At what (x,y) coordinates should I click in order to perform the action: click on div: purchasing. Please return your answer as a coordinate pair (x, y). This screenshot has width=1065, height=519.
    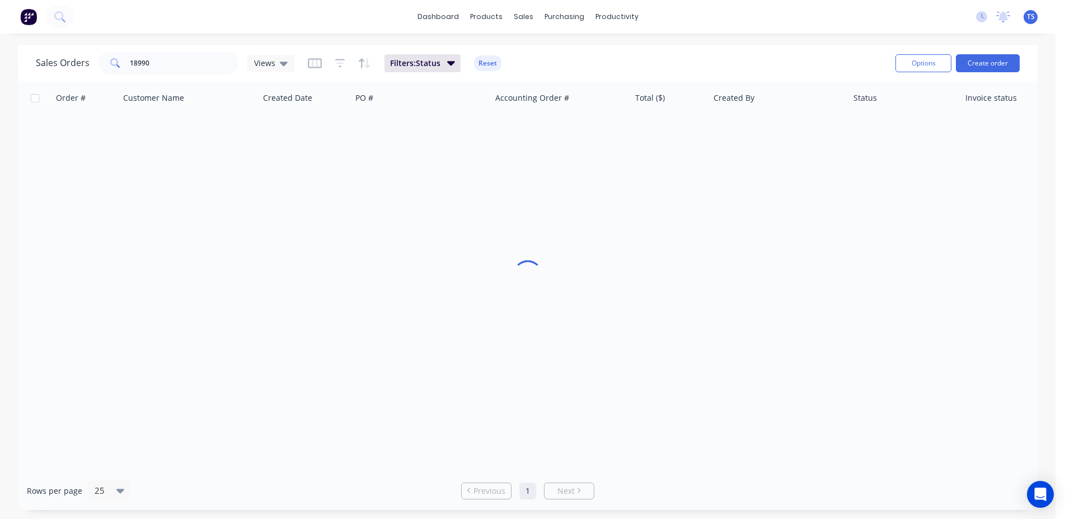
    Looking at the image, I should click on (564, 17).